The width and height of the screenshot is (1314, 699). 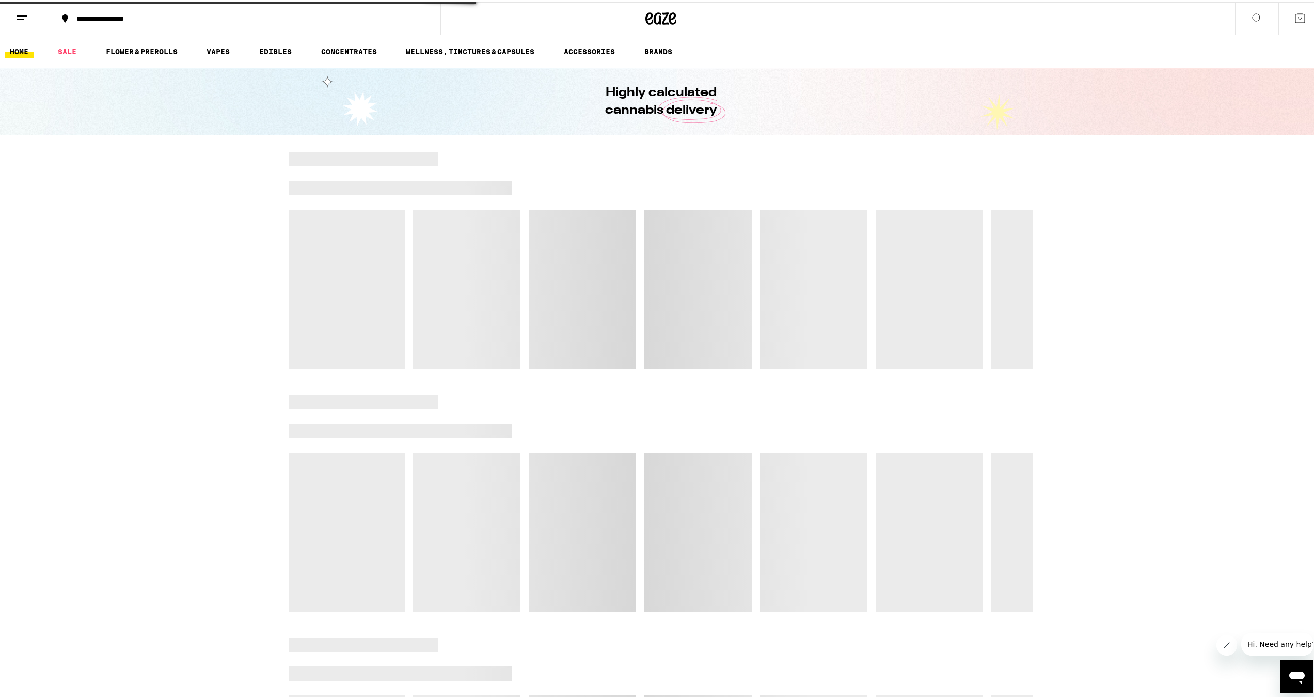 What do you see at coordinates (470, 50) in the screenshot?
I see `a: WELLNESS, TINCTURES & CAPSULES` at bounding box center [470, 50].